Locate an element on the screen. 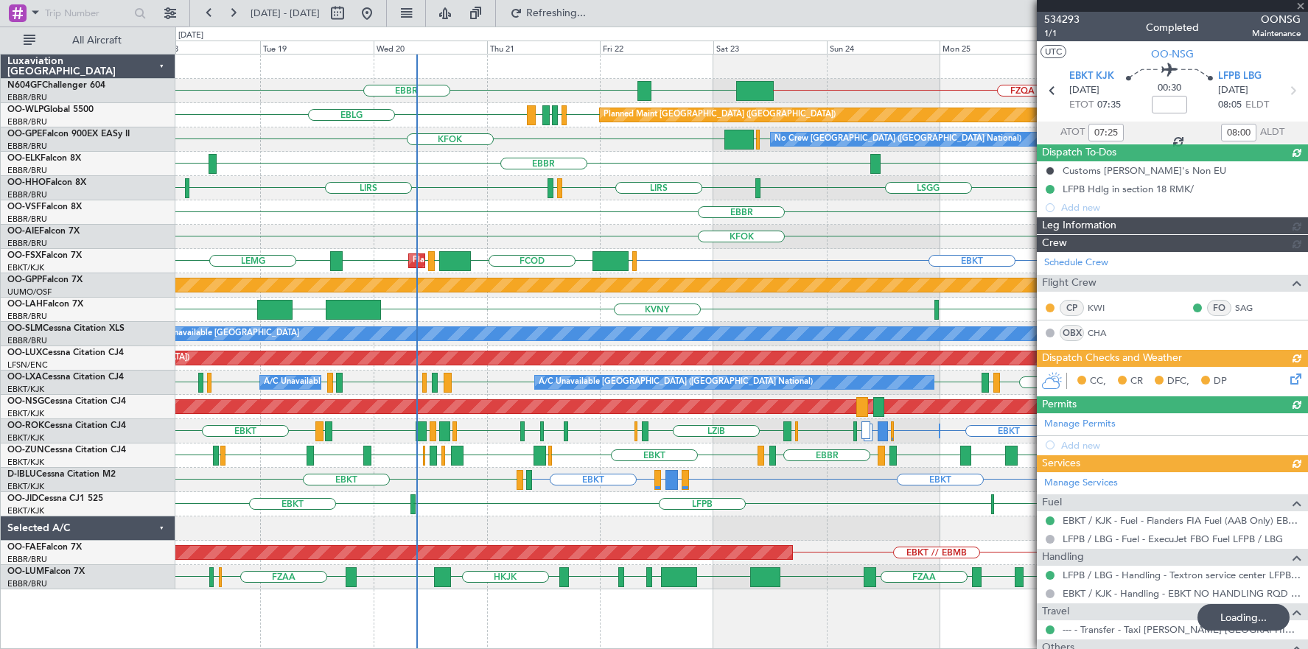 This screenshot has height=649, width=1308. span: Refreshing... is located at coordinates (556, 13).